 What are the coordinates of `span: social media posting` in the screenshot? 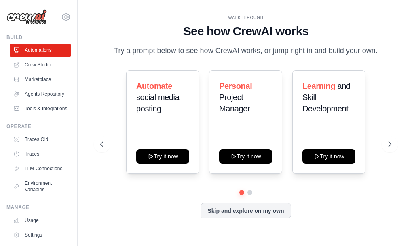 It's located at (158, 103).